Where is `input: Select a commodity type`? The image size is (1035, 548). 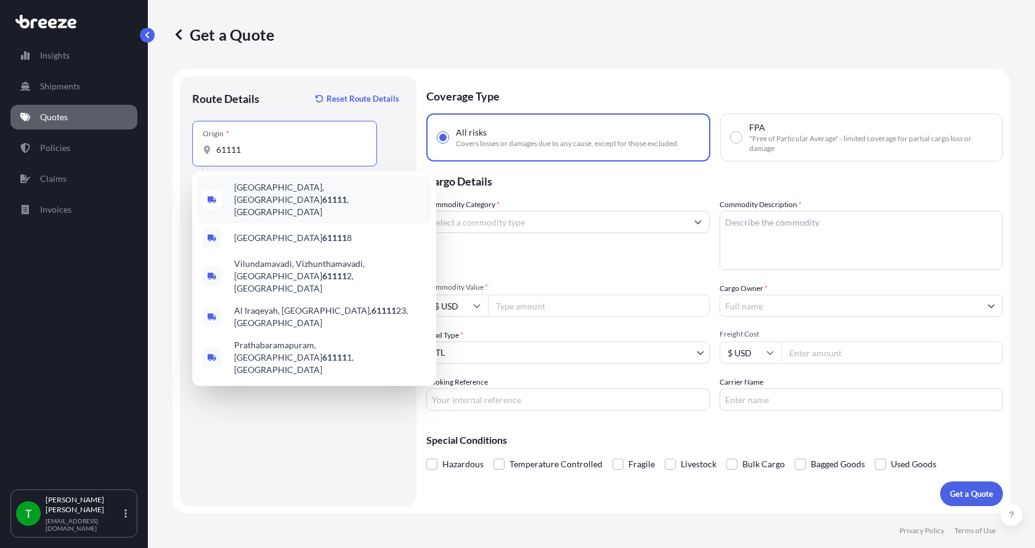 input: Select a commodity type is located at coordinates (557, 222).